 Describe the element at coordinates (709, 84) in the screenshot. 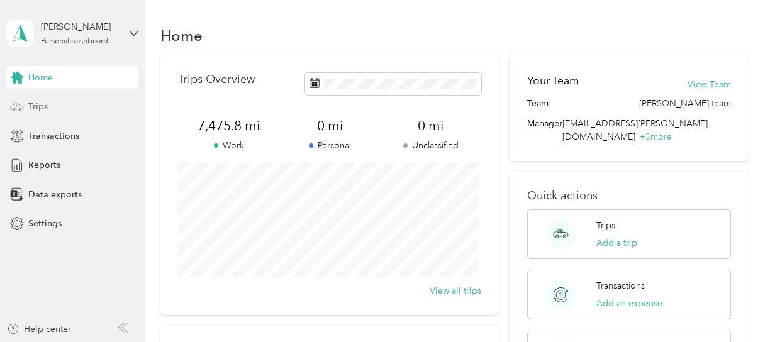

I see `button: View Team` at that location.